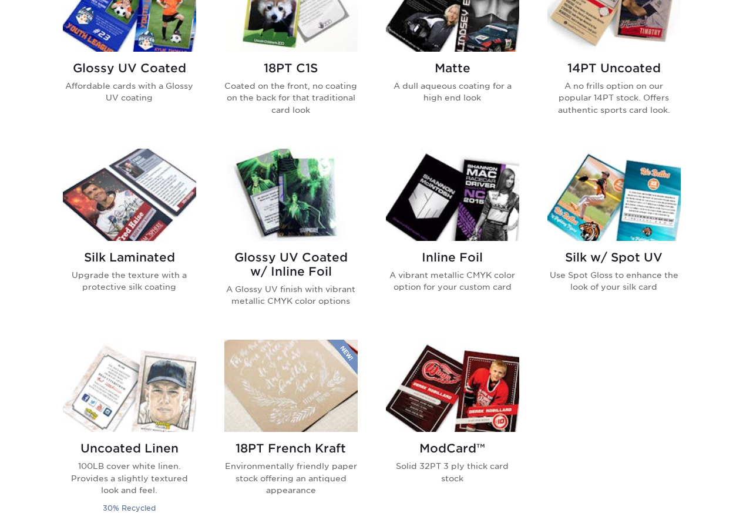 This screenshot has height=513, width=743. I want to click on a: Glossy UV Coated w/ Inline Foil Trading Cards Glossy UV Coated w/ Inline Foil A Glossy UV finish ..., so click(291, 237).